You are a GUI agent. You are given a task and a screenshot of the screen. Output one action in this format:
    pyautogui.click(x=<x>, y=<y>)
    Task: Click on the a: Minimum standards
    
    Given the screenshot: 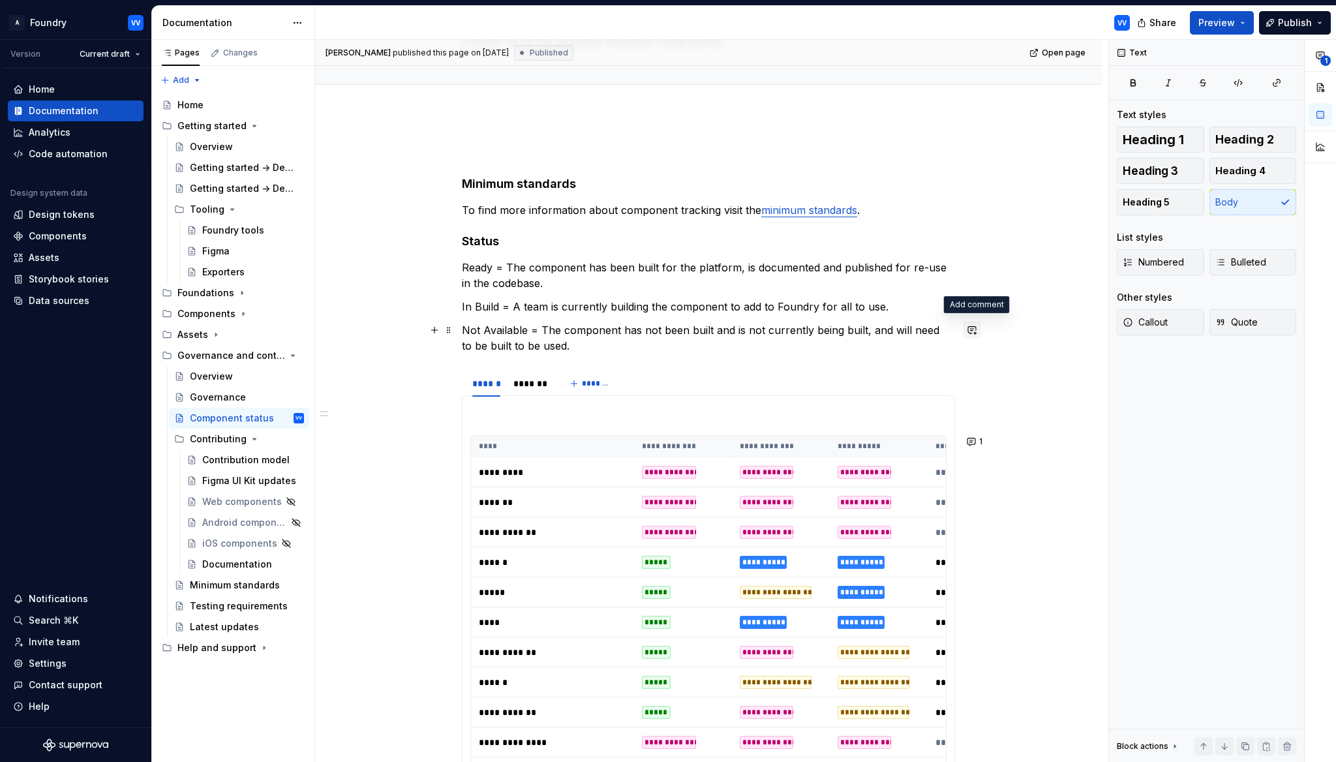 What is the action you would take?
    pyautogui.click(x=239, y=585)
    